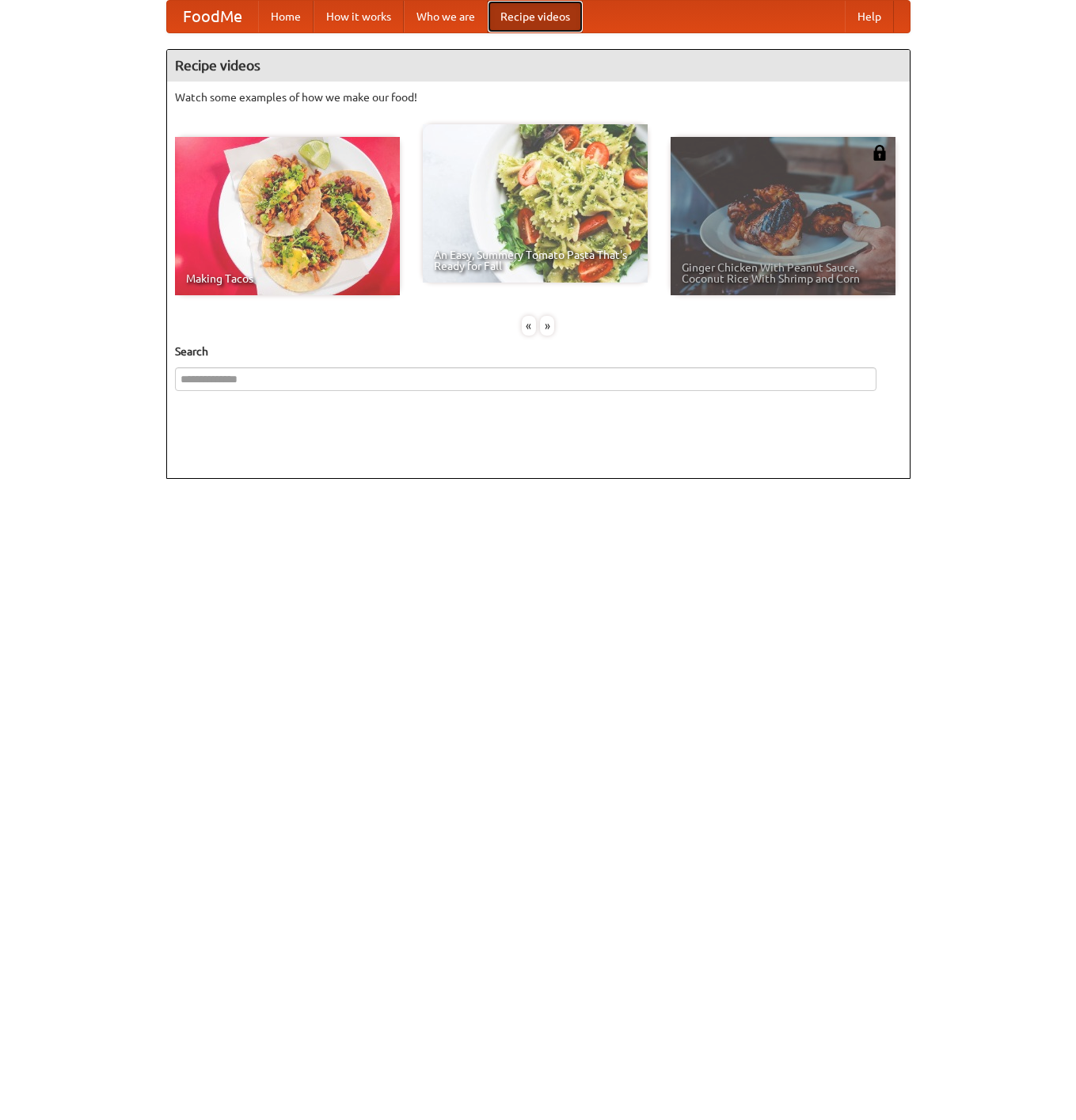  What do you see at coordinates (535, 17) in the screenshot?
I see `a: Recipe videos` at bounding box center [535, 17].